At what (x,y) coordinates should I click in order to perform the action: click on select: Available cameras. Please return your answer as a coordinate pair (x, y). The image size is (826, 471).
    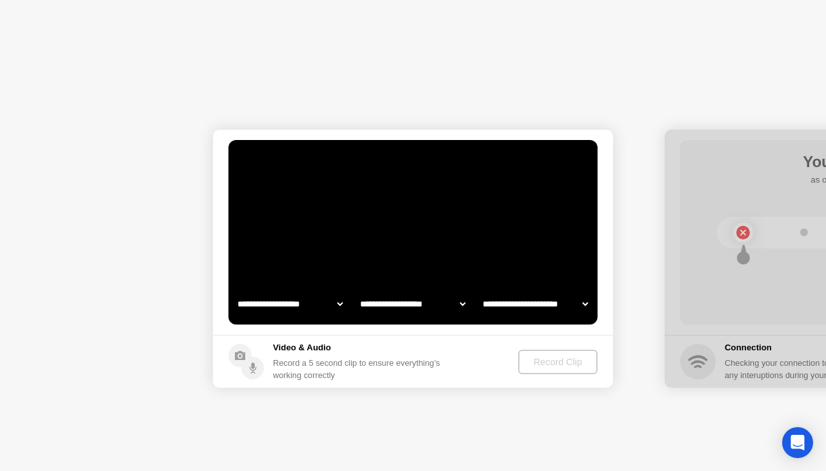
    Looking at the image, I should click on (290, 304).